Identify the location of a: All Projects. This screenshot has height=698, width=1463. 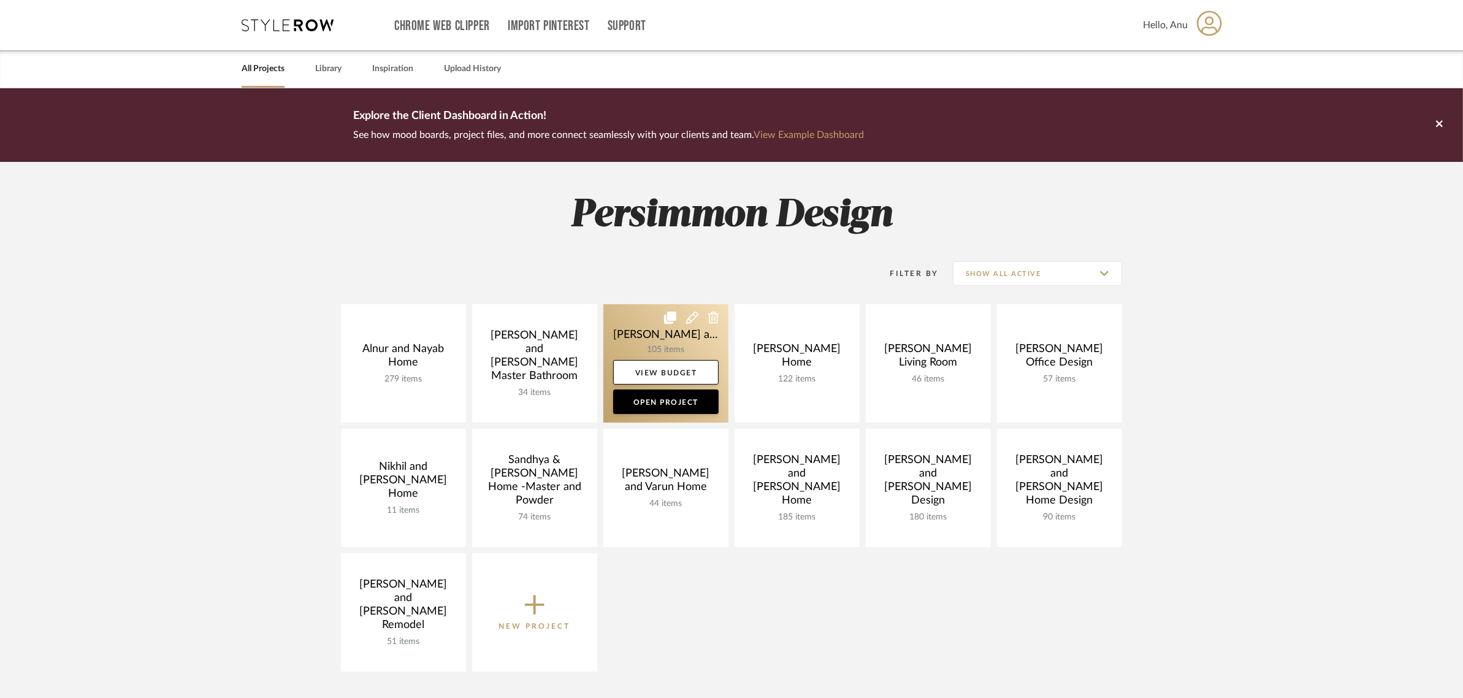
(263, 69).